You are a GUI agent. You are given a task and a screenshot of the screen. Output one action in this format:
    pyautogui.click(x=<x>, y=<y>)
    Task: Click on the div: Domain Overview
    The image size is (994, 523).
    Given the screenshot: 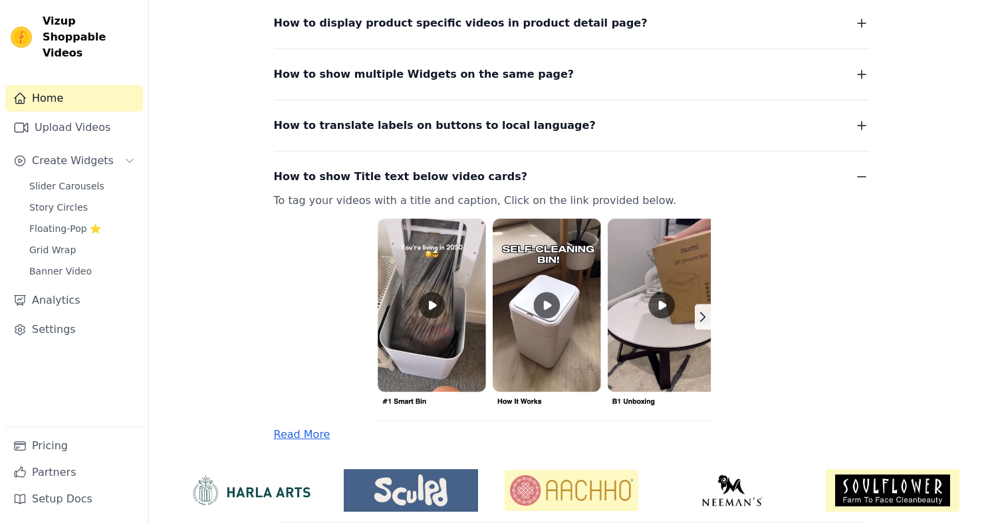 What is the action you would take?
    pyautogui.click(x=86, y=82)
    